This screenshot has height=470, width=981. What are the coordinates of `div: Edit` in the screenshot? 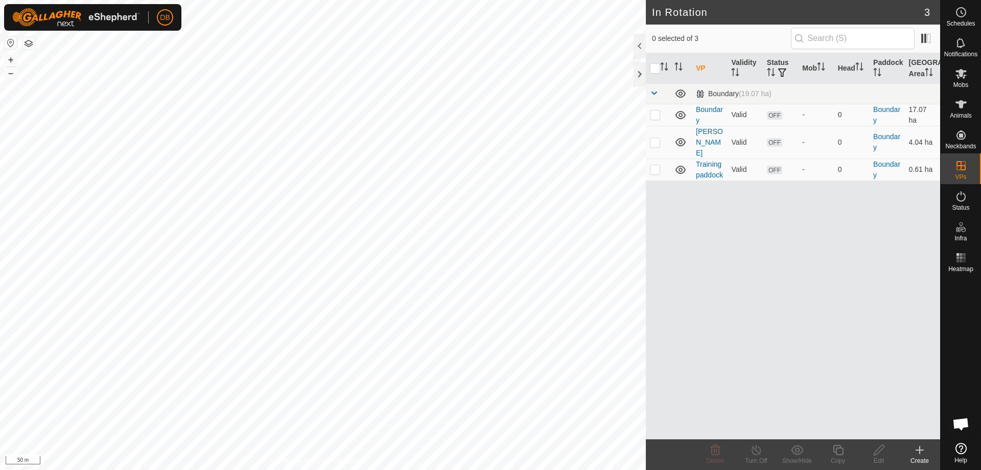 It's located at (879, 460).